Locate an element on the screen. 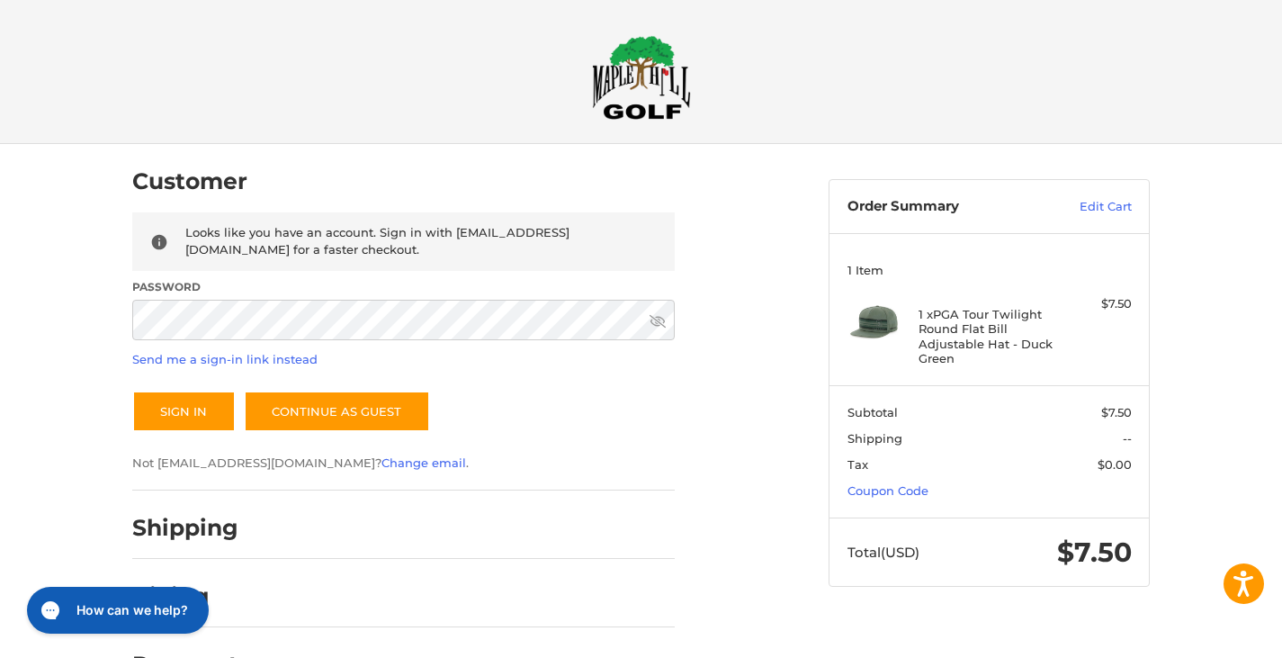  a: Continue as guest is located at coordinates (336, 411).